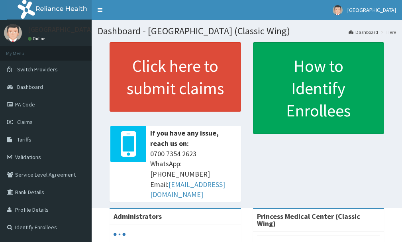 This screenshot has width=402, height=242. Describe the element at coordinates (25, 122) in the screenshot. I see `span: Claims` at that location.